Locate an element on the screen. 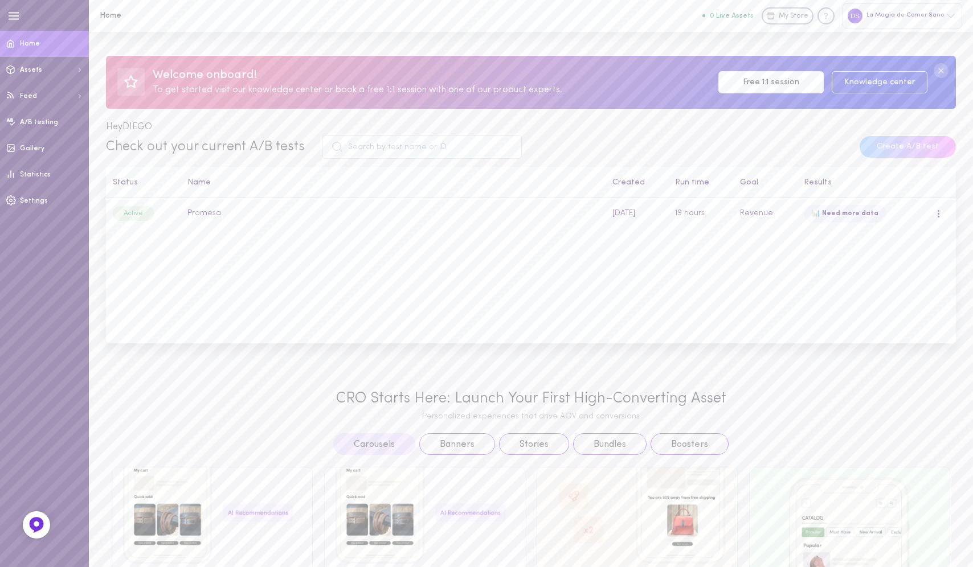  td: Revenue is located at coordinates (765, 214).